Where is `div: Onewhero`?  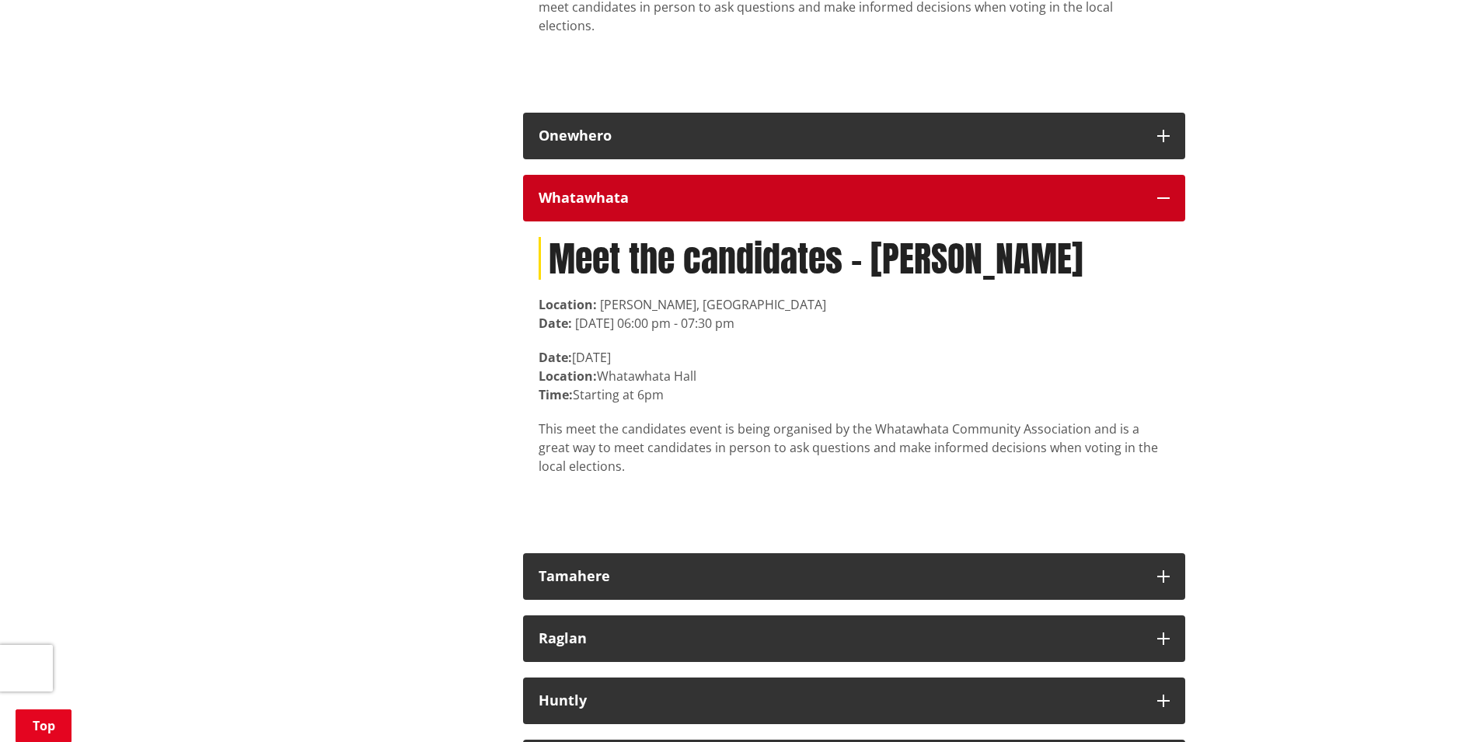
div: Onewhero is located at coordinates (840, 136).